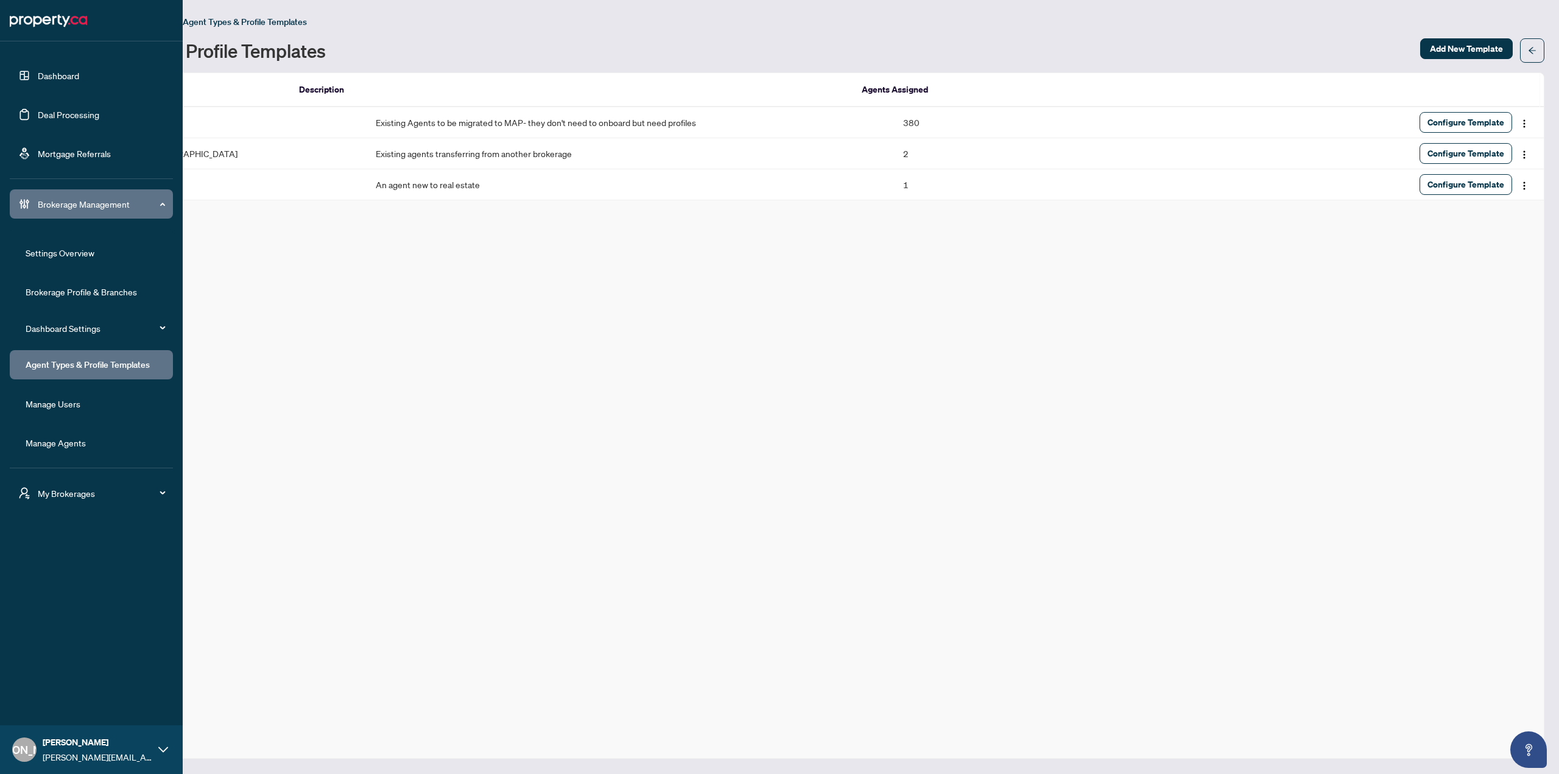  What do you see at coordinates (1025, 122) in the screenshot?
I see `td: 380` at bounding box center [1025, 122].